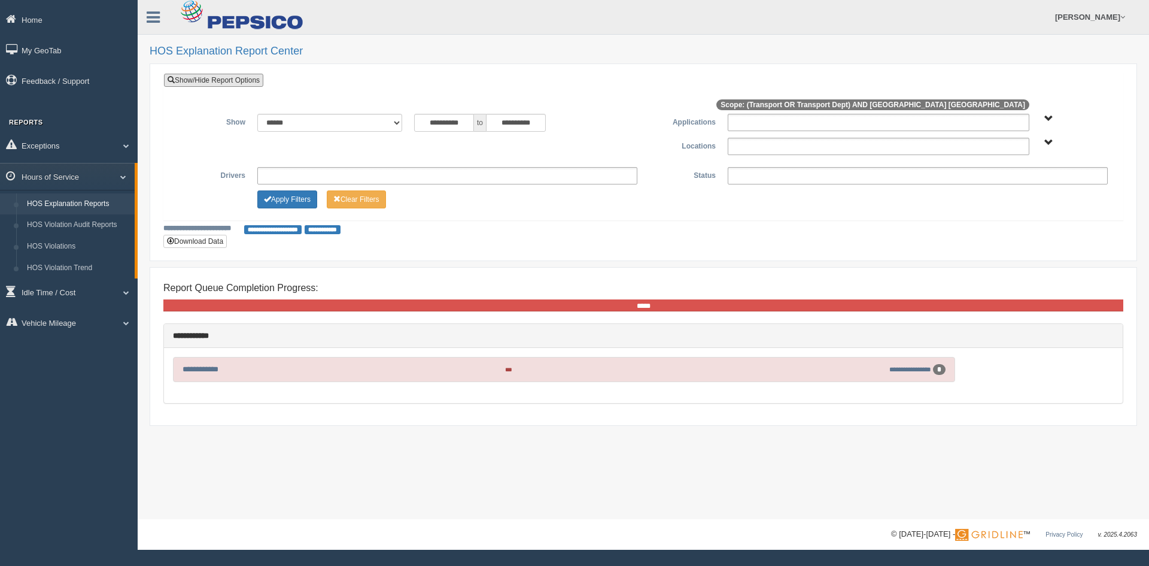 The image size is (1149, 566). I want to click on label: Applications, so click(682, 121).